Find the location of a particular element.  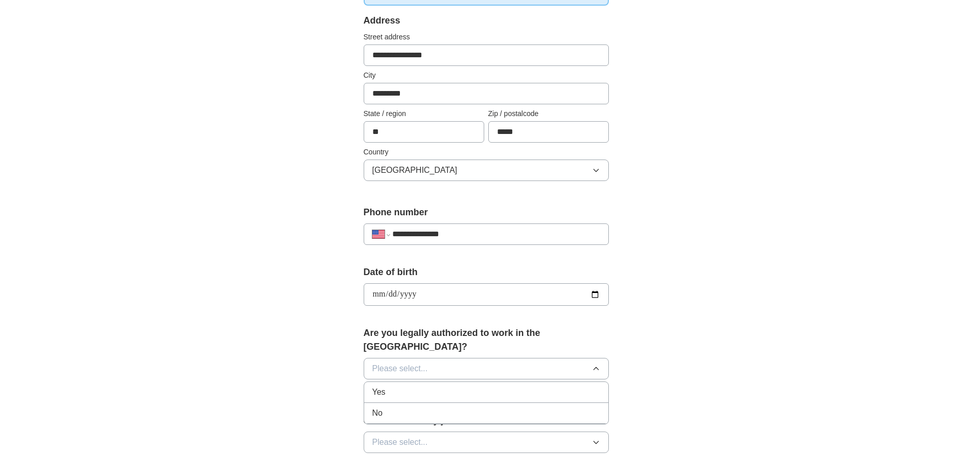

span: No is located at coordinates (378, 413).